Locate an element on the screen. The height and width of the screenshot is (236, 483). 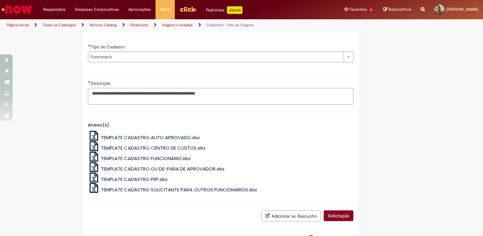
a: Rascunhos is located at coordinates (397, 9).